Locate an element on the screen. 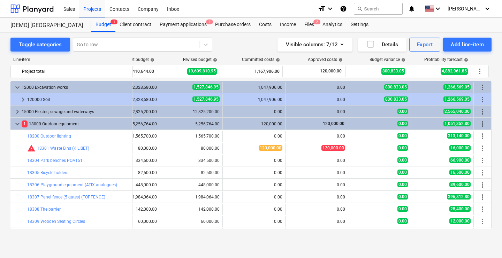 This screenshot has height=258, width=502. button: Export is located at coordinates (425, 45).